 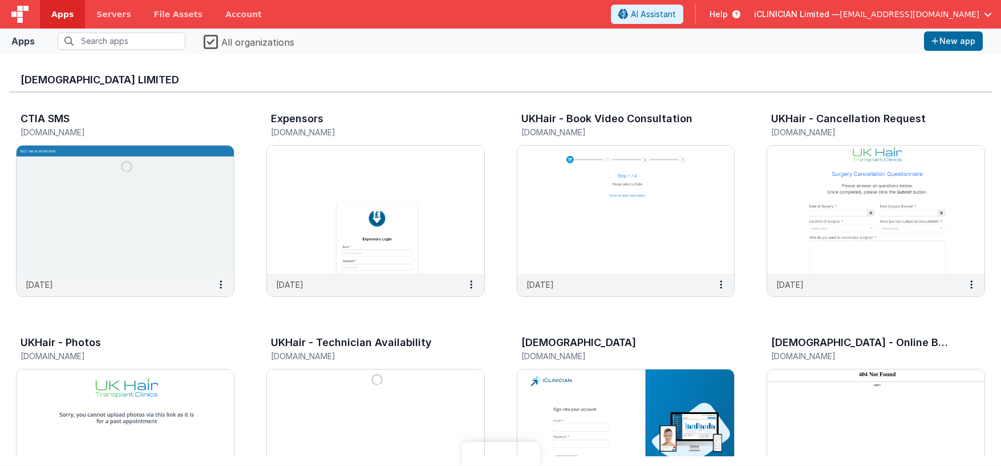 I want to click on button: AI Assistant, so click(x=647, y=14).